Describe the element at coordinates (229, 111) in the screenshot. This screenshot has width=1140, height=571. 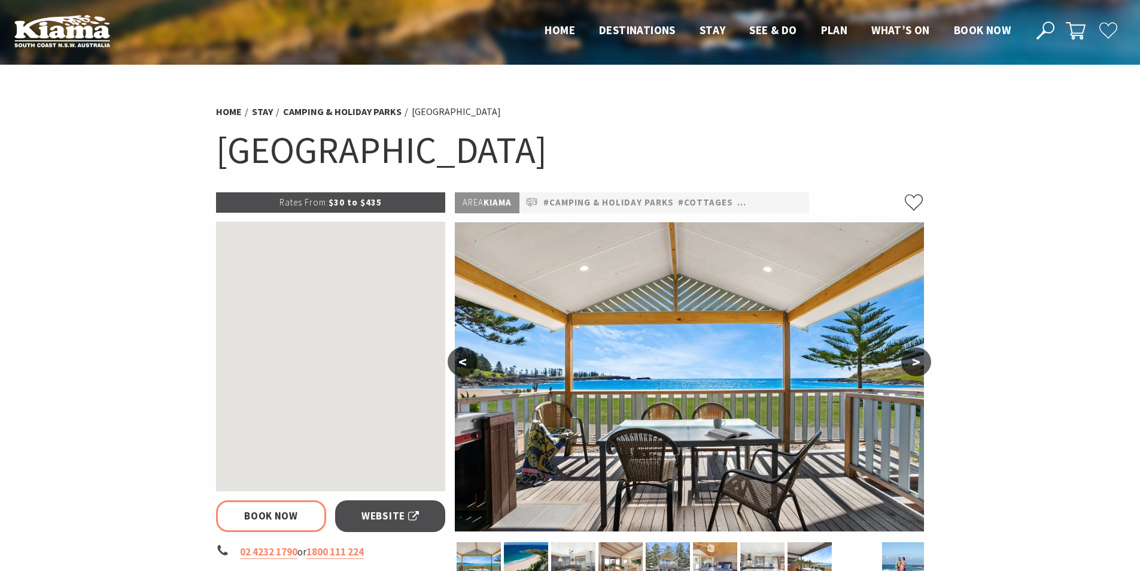
I see `a: Home` at that location.